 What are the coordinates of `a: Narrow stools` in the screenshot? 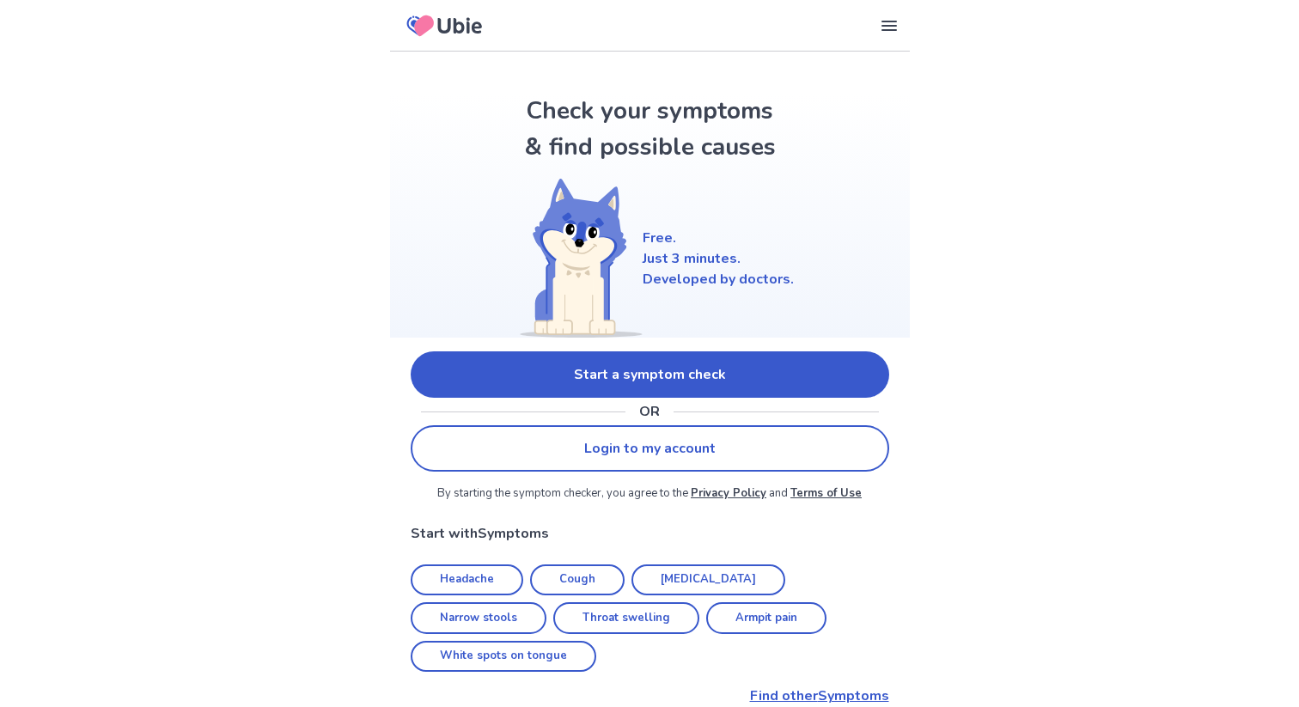 It's located at (479, 618).